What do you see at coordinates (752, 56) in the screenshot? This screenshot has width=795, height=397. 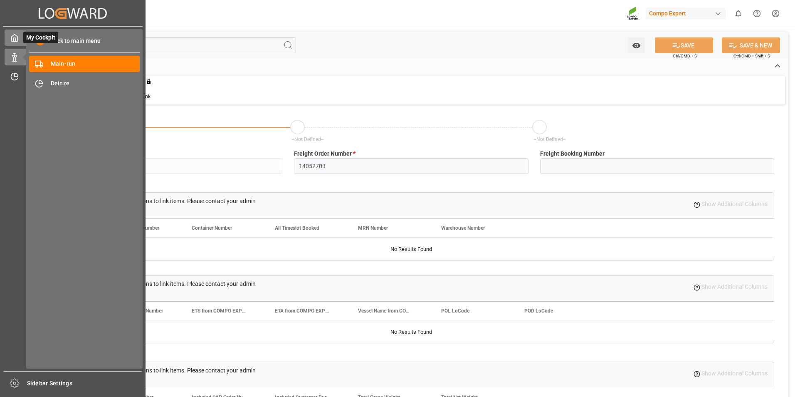 I see `span: Ctrl/CMD + Shift + S` at bounding box center [752, 56].